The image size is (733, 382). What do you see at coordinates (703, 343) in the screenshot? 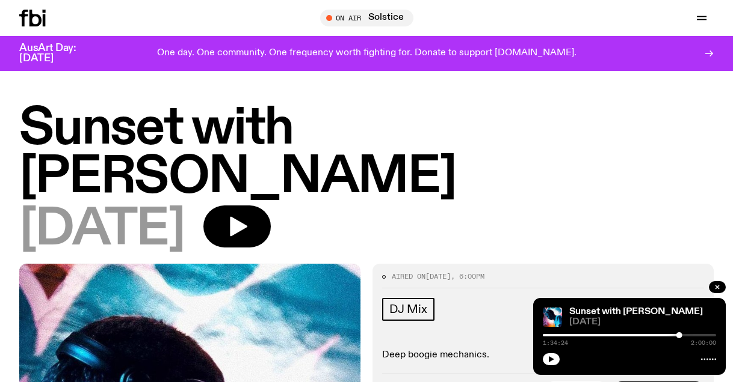
I see `span: 2:00:00` at bounding box center [703, 343].